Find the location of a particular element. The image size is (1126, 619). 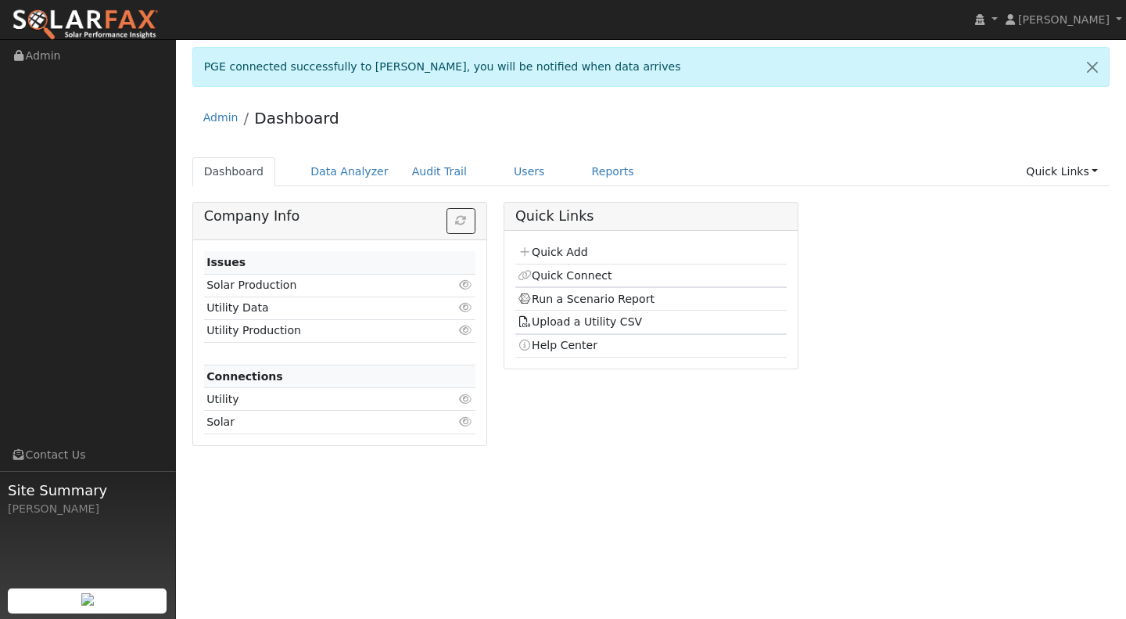

a: Users is located at coordinates (529, 171).